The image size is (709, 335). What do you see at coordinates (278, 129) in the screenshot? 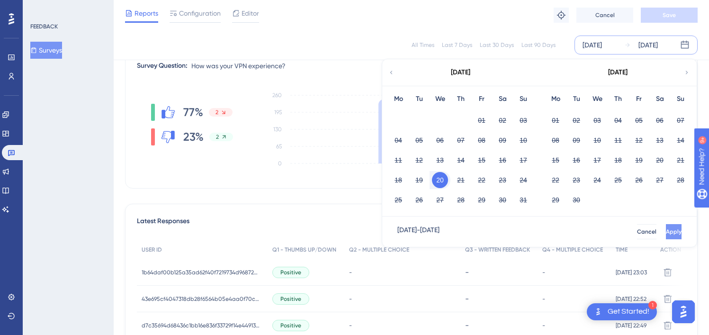
I see `tspan: 130` at bounding box center [278, 129].